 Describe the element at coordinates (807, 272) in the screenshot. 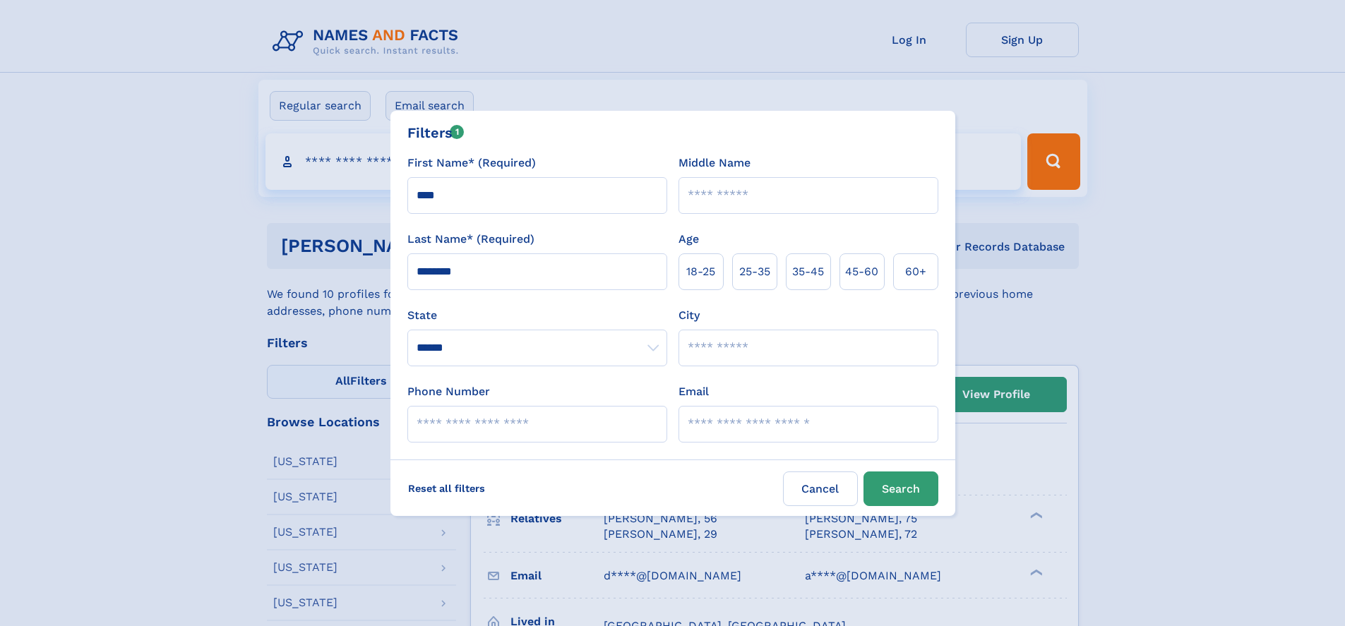

I see `span: 35‑45` at that location.